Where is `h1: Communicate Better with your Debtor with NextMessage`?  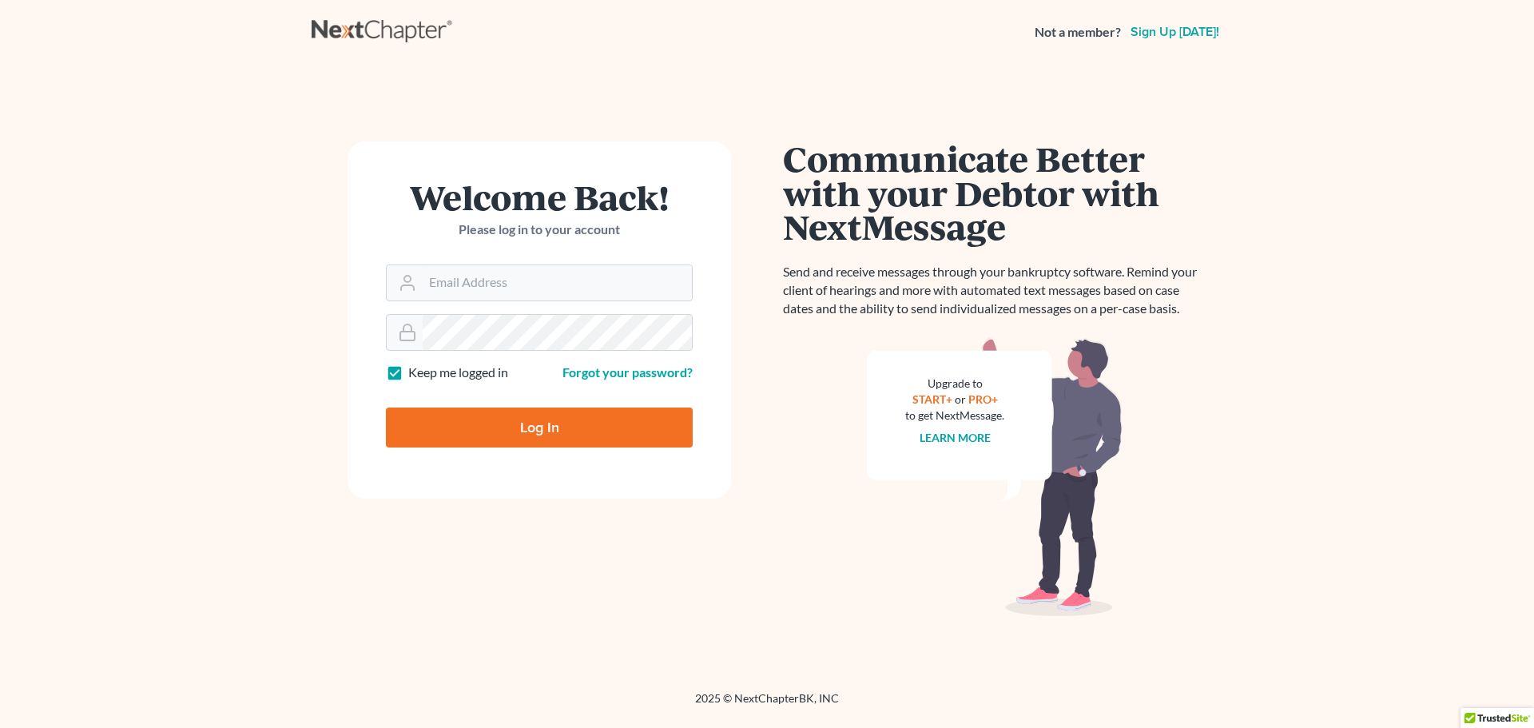 h1: Communicate Better with your Debtor with NextMessage is located at coordinates (995, 193).